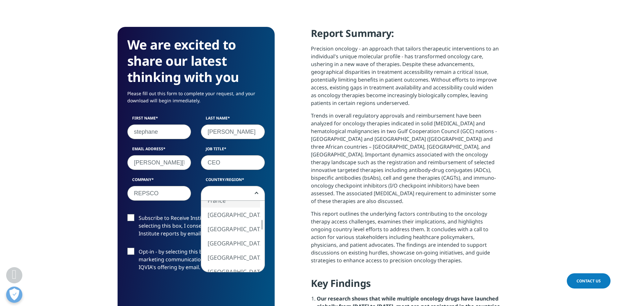 The height and width of the screenshot is (306, 617). What do you see at coordinates (196, 61) in the screenshot?
I see `h3: We are excited to share our latest thinking with you` at bounding box center [196, 61].